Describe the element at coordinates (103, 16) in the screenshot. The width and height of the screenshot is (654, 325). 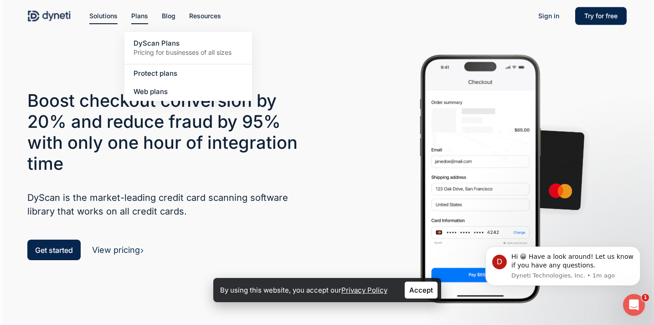
I see `a: Solutions` at that location.